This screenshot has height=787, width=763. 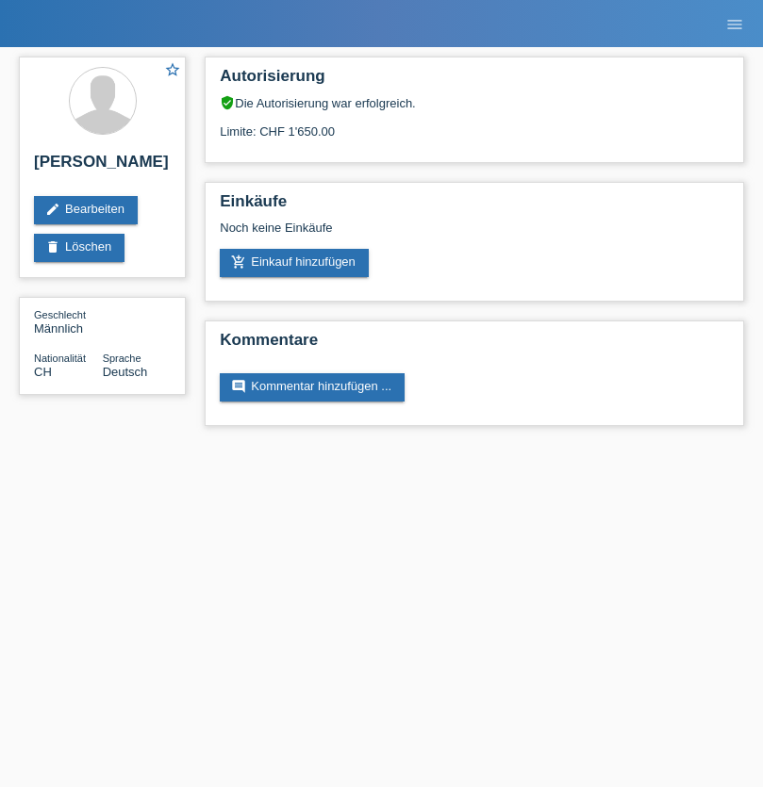 What do you see at coordinates (474, 235) in the screenshot?
I see `div: Noch keine Einkäufe` at bounding box center [474, 235].